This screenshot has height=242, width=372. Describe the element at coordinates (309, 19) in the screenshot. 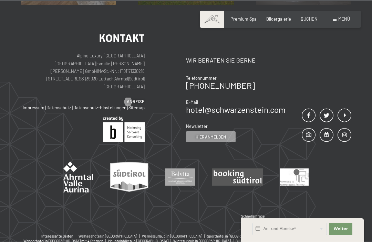

I see `a: BUCHEN` at that location.